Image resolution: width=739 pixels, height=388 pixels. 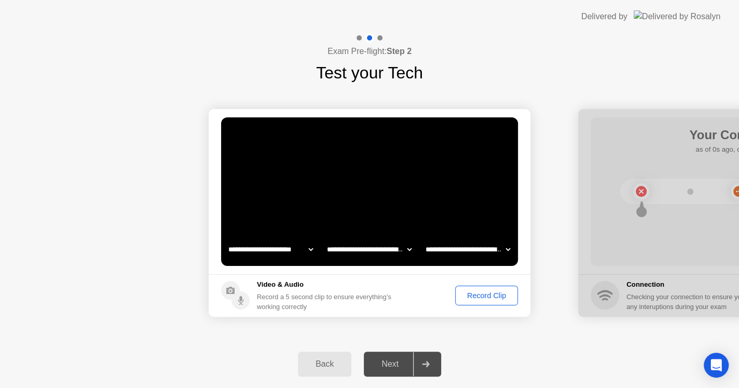 I want to click on select: Available cameras, so click(x=270, y=249).